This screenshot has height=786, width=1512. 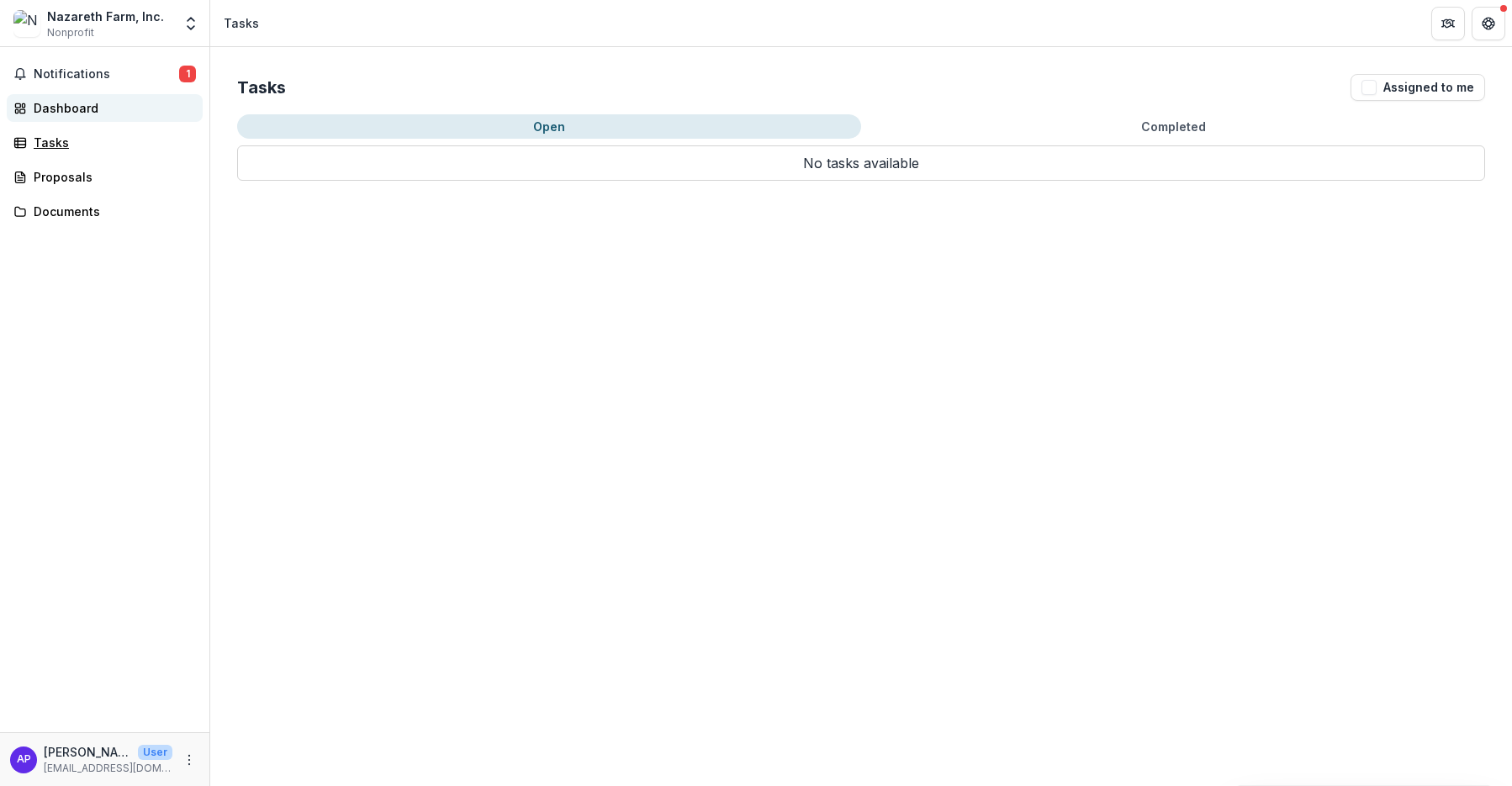 I want to click on button: Completed, so click(x=1173, y=126).